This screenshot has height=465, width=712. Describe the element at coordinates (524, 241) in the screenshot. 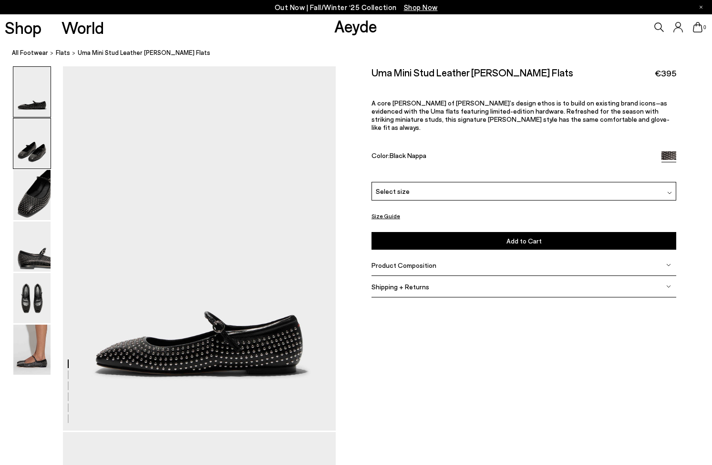

I see `span: Add to Cart` at that location.